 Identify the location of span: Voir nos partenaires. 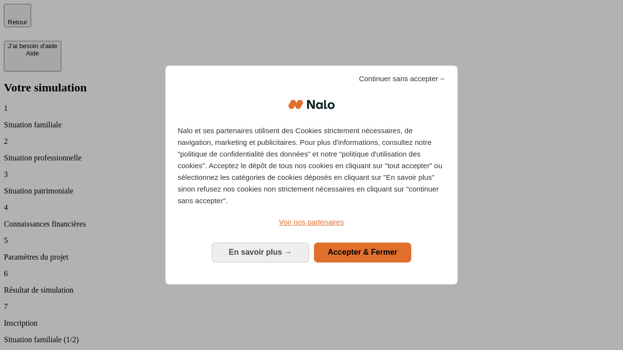
(311, 222).